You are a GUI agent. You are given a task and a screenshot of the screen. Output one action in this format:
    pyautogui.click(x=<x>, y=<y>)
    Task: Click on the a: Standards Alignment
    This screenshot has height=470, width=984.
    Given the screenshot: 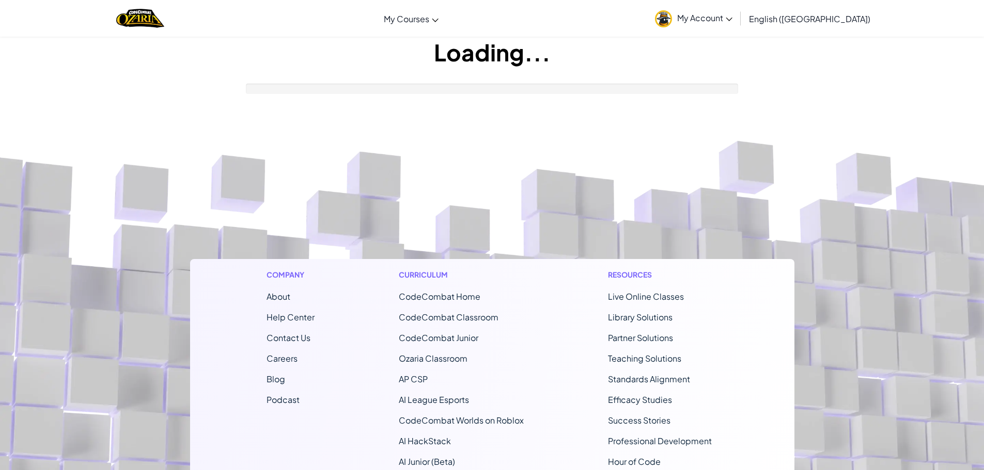 What is the action you would take?
    pyautogui.click(x=649, y=379)
    